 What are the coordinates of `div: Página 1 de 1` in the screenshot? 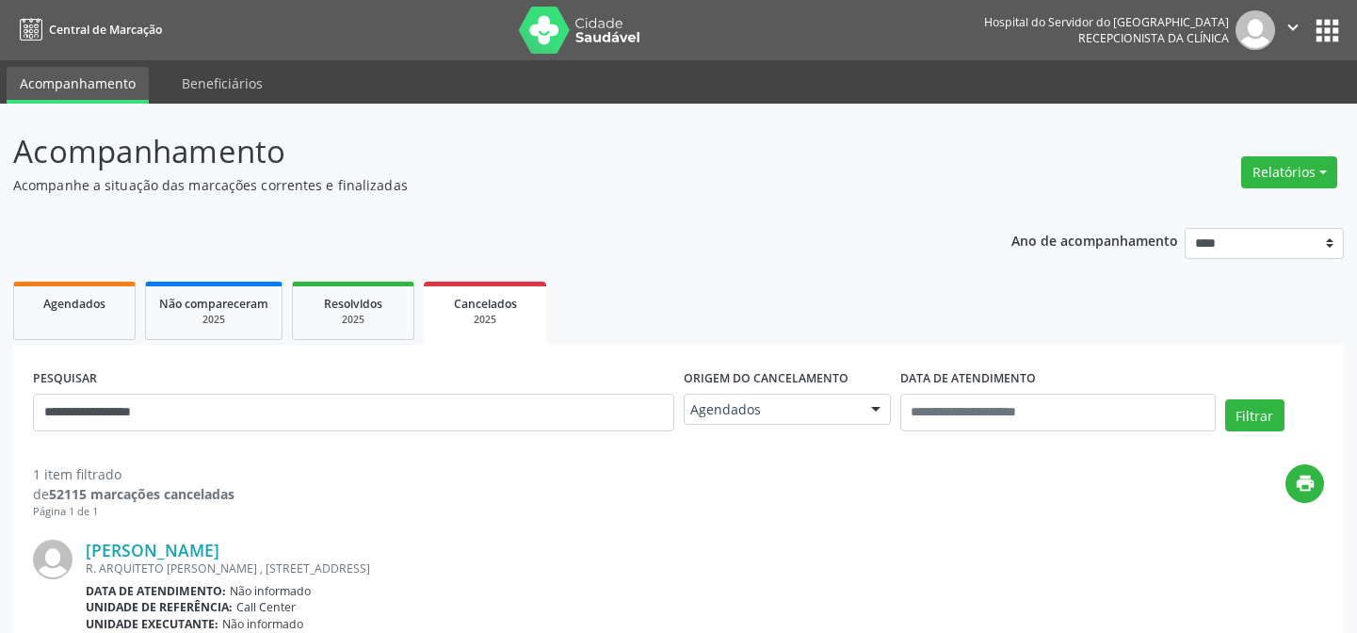 It's located at (134, 511).